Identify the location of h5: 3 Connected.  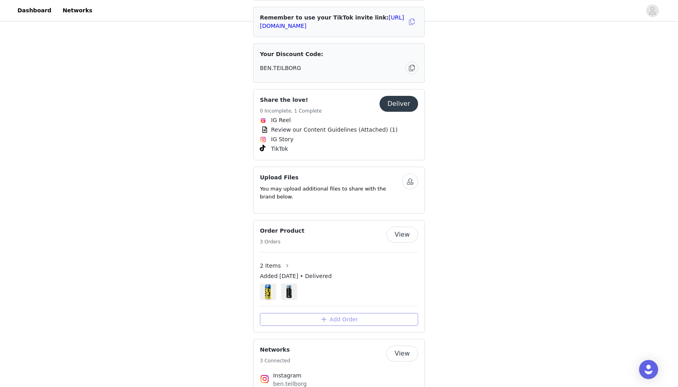
(275, 360).